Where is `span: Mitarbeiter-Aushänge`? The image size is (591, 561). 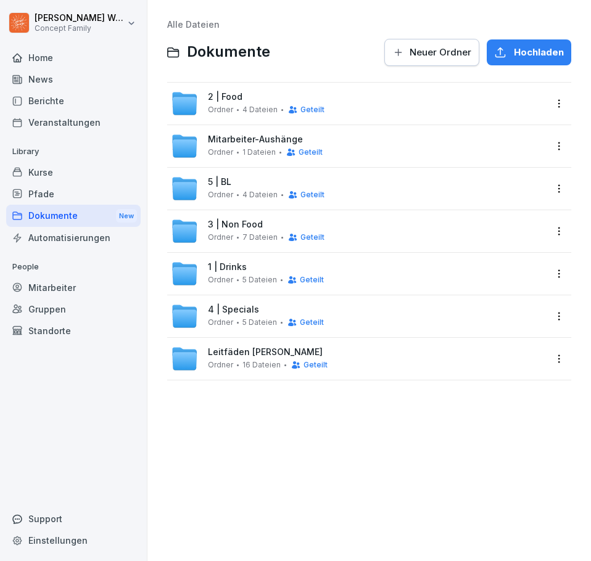 span: Mitarbeiter-Aushänge is located at coordinates (255, 139).